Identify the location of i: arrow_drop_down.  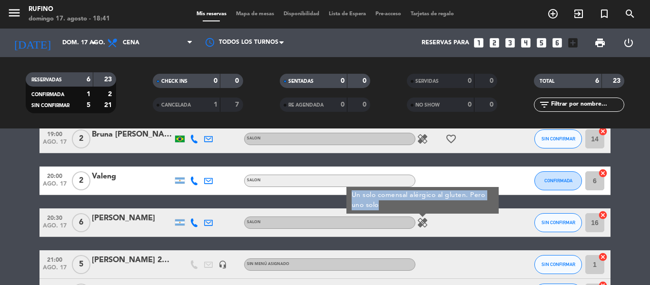
(94, 43).